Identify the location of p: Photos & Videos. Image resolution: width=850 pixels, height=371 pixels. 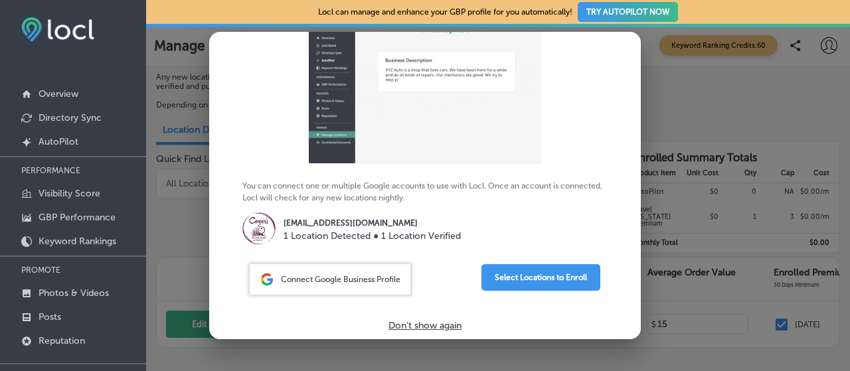
(74, 293).